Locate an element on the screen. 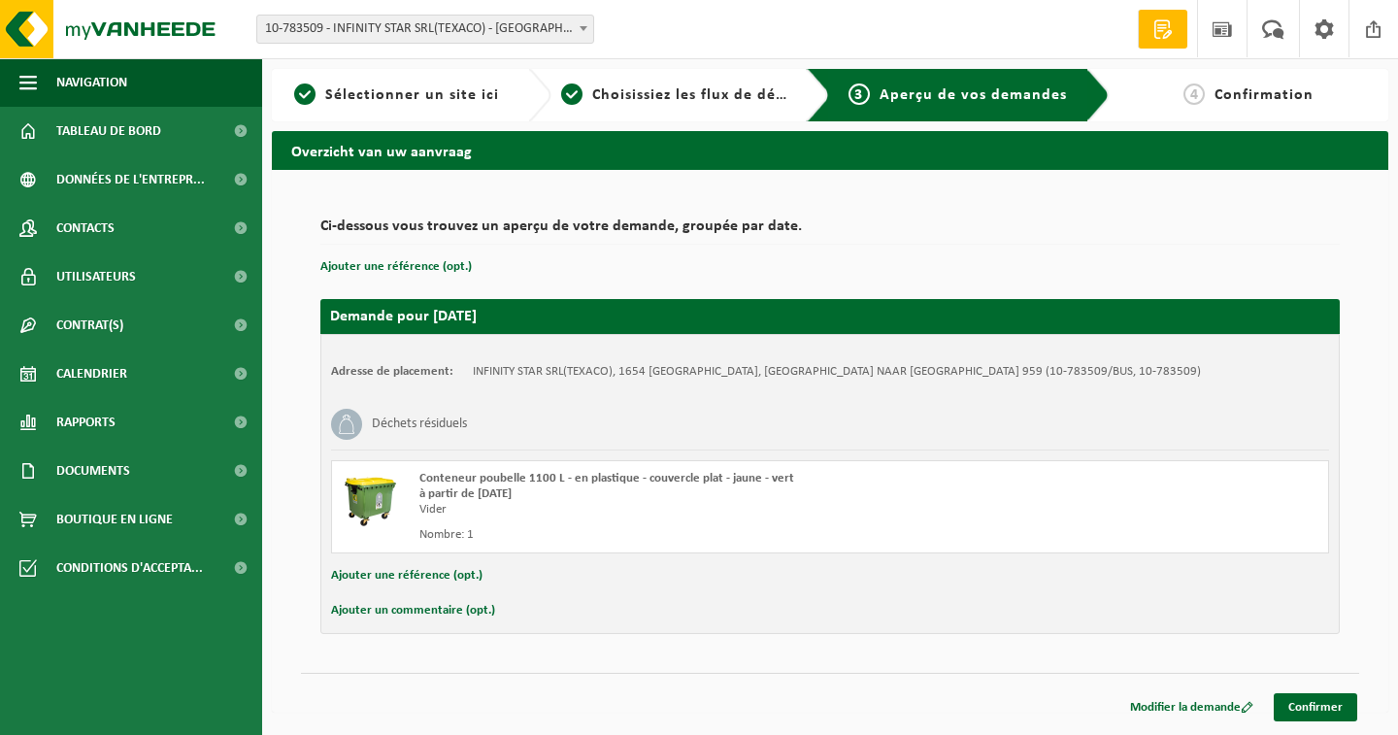 The height and width of the screenshot is (735, 1398). span: 4 is located at coordinates (1195, 94).